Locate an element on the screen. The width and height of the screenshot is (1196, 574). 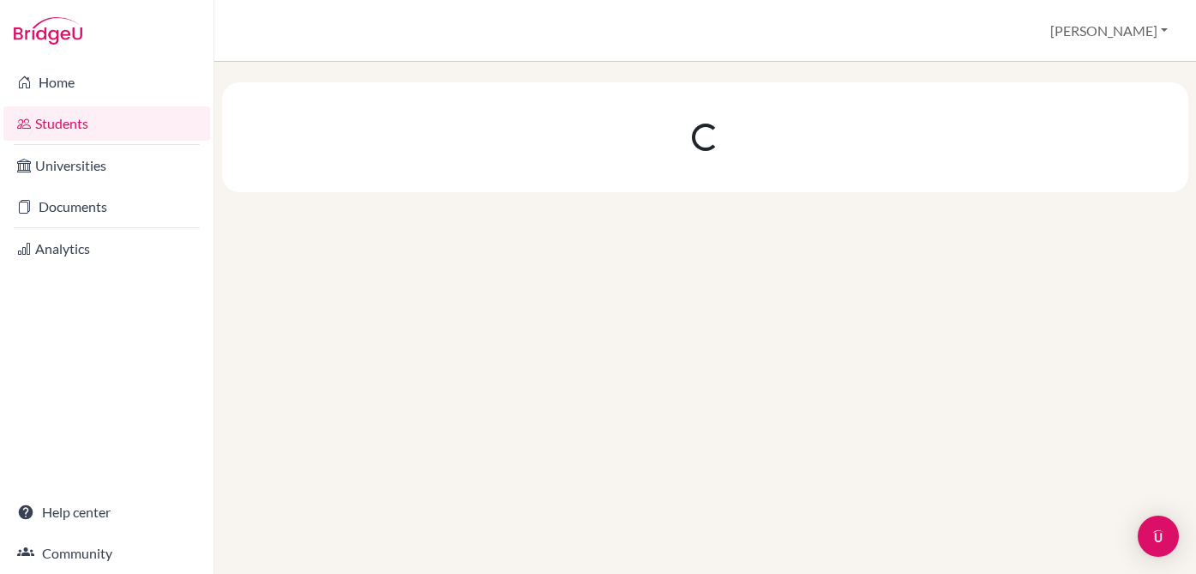
div: Open Intercom Messenger is located at coordinates (1158, 536).